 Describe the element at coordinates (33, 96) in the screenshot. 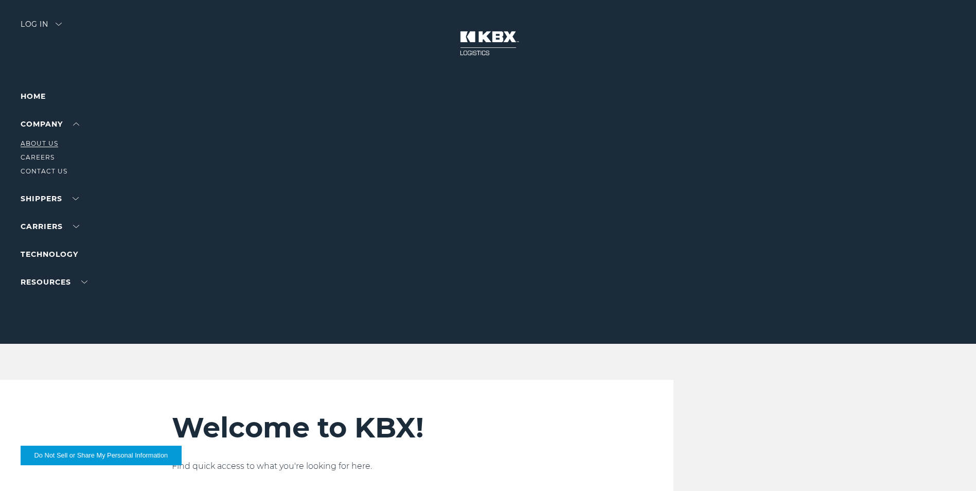

I see `a: Home` at that location.